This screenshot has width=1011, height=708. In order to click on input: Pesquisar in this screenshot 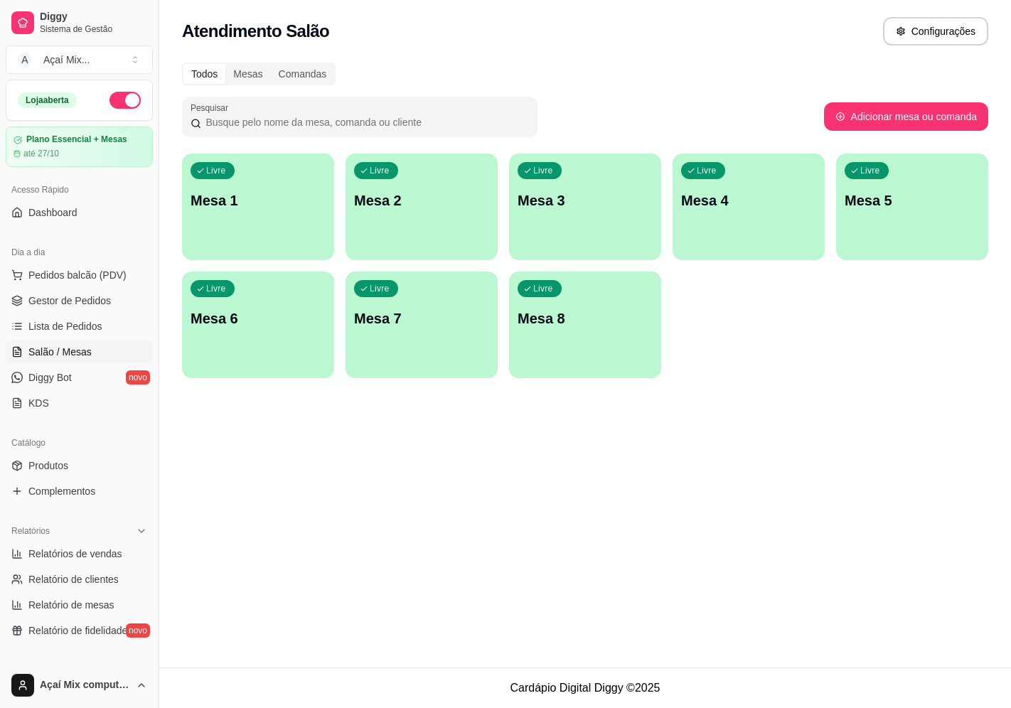, I will do `click(365, 122)`.